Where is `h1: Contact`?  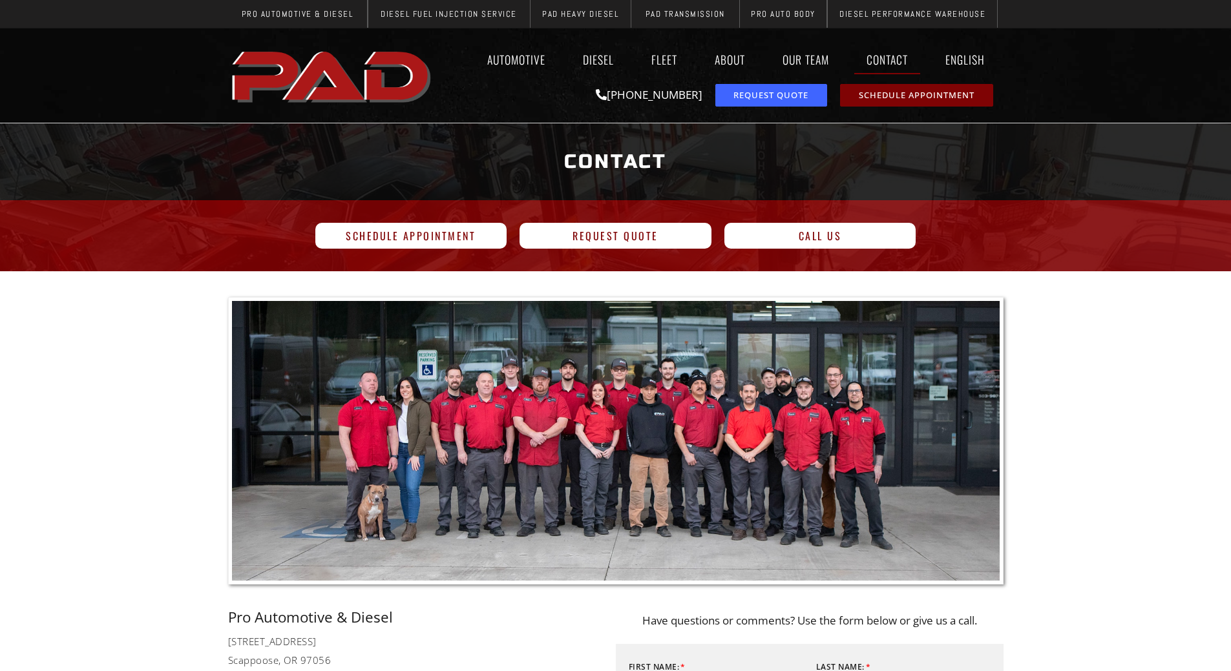 h1: Contact is located at coordinates (616, 162).